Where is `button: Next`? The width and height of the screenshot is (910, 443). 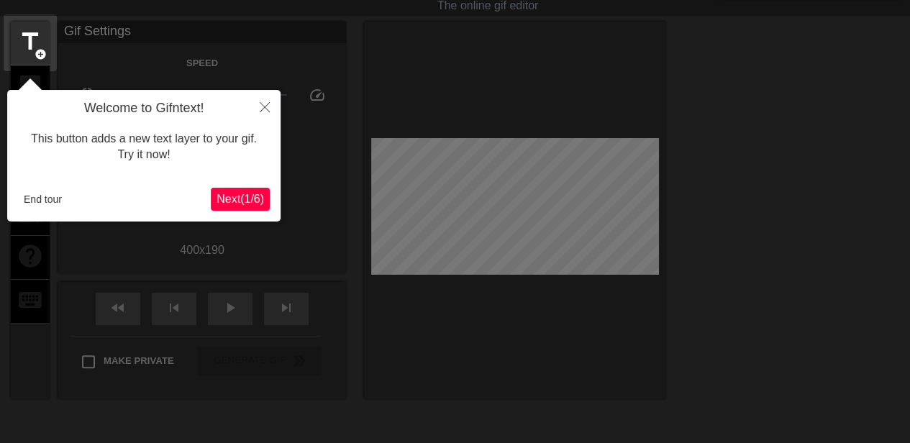 button: Next is located at coordinates (240, 199).